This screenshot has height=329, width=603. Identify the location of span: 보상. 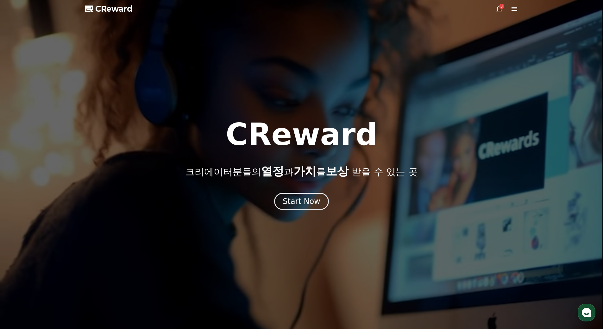
(337, 171).